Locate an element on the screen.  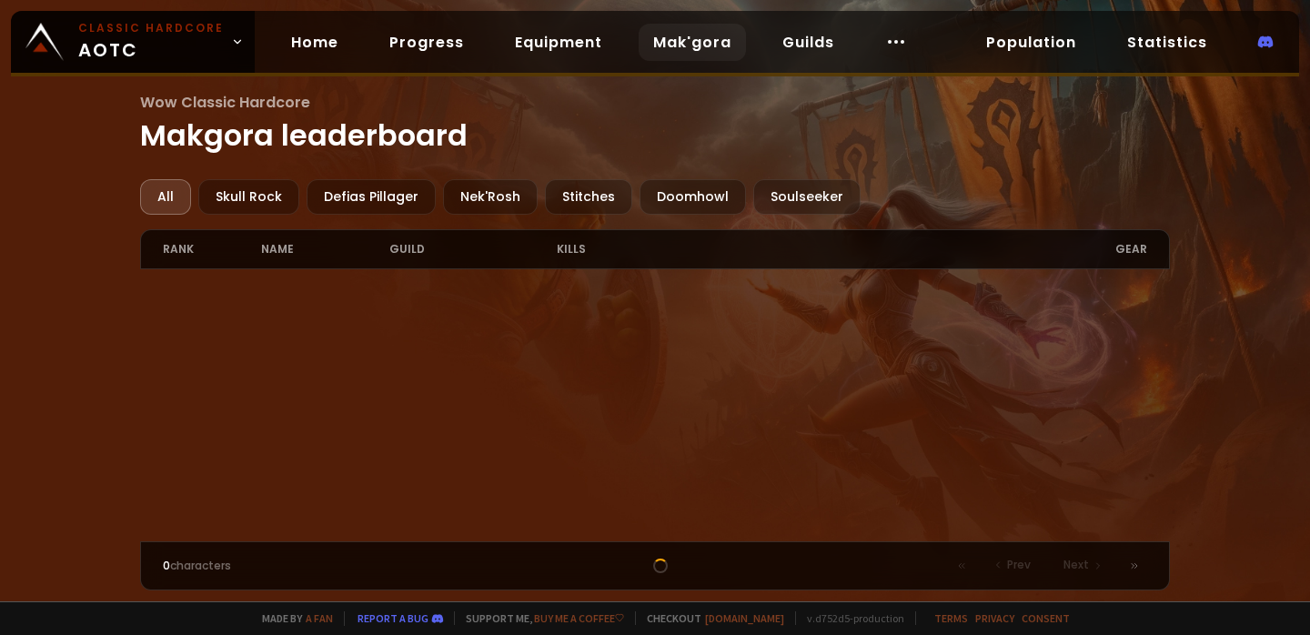
a: Population is located at coordinates (1031, 42).